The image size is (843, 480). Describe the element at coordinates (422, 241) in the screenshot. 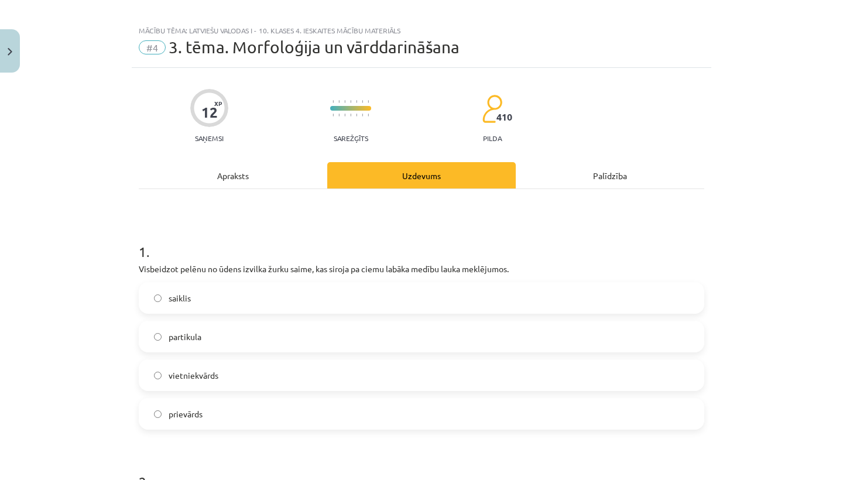

I see `h1: 1 .` at that location.